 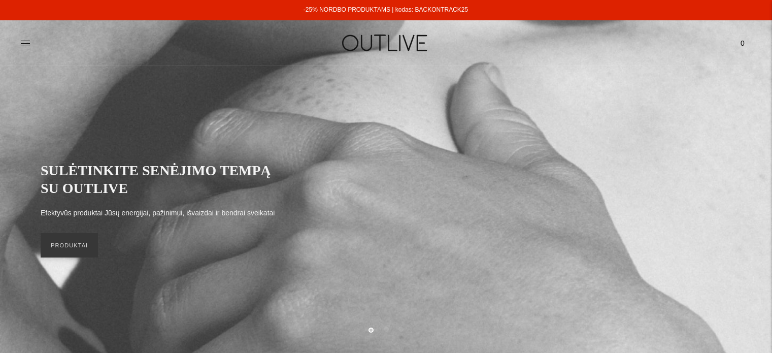 I want to click on a: -25% NORDBO PRODUKTAMS | kodas: BACKONTRACK25, so click(x=386, y=10).